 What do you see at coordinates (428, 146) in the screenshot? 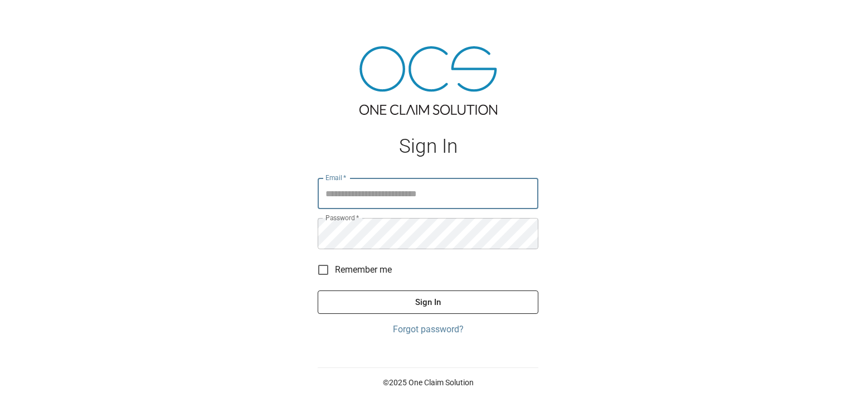
I see `h1: Sign In` at bounding box center [428, 146].